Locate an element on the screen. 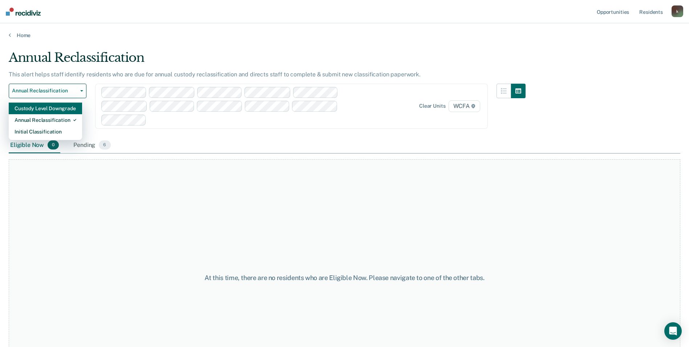 The height and width of the screenshot is (347, 689). span: 6 is located at coordinates (105, 145).